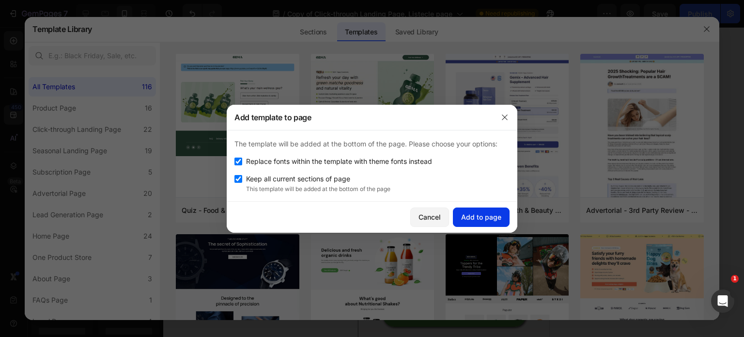 The image size is (744, 337). Describe the element at coordinates (481, 217) in the screenshot. I see `button: Add to page` at that location.